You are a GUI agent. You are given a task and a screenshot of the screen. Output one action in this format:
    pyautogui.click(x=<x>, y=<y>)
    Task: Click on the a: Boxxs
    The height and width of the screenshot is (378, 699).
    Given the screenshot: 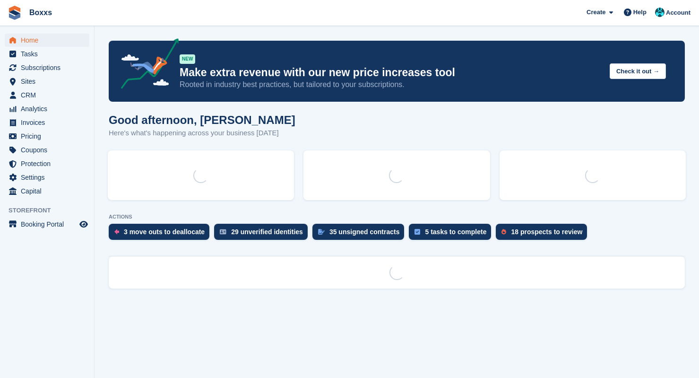 What is the action you would take?
    pyautogui.click(x=41, y=12)
    